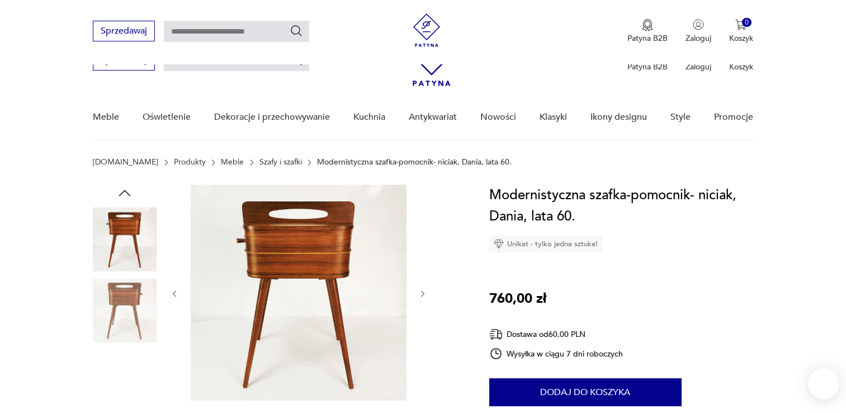 The width and height of the screenshot is (846, 413). Describe the element at coordinates (648, 31) in the screenshot. I see `button: Patyna B2B` at that location.